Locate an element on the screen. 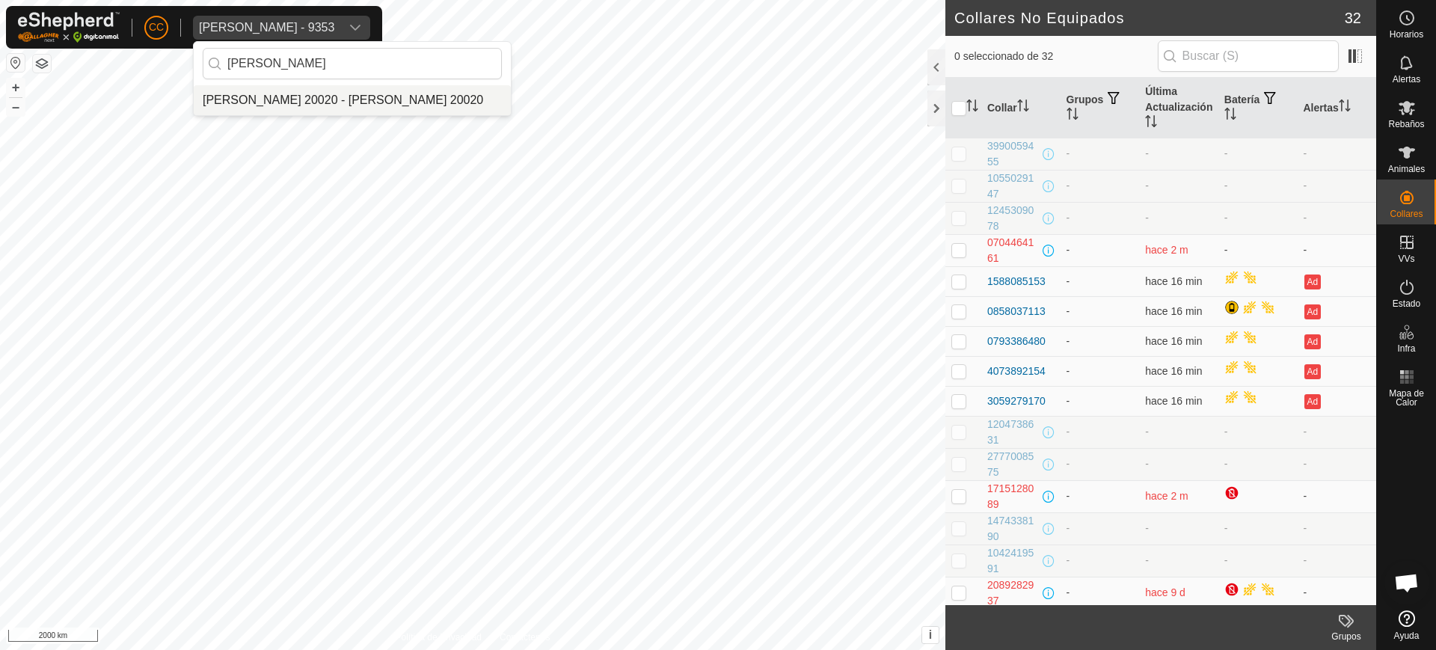  span: Collares is located at coordinates (1407, 214).